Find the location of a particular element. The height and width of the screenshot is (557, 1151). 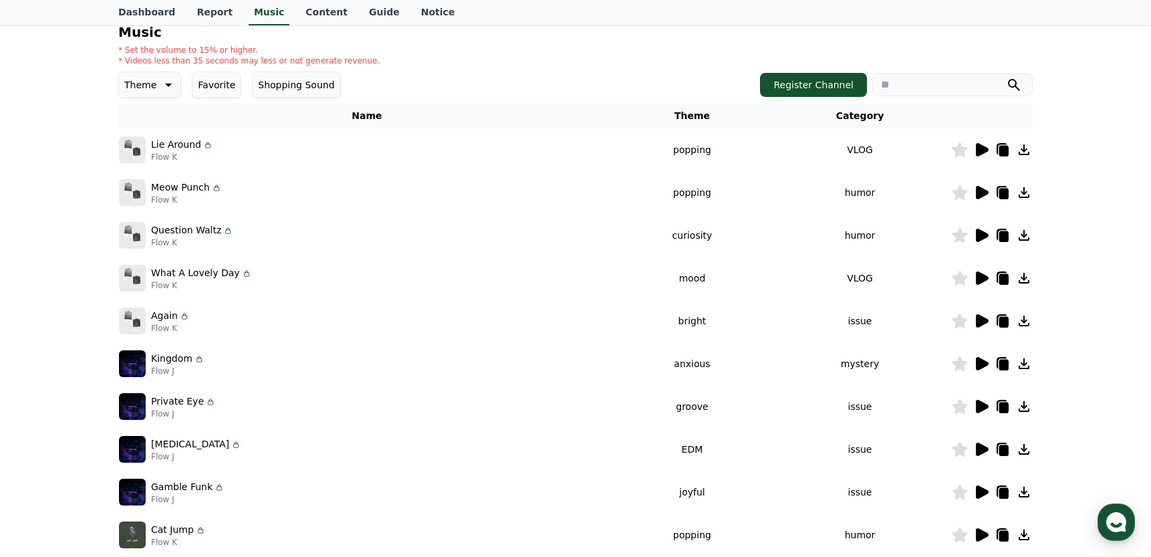

a: Home is located at coordinates (46, 440).